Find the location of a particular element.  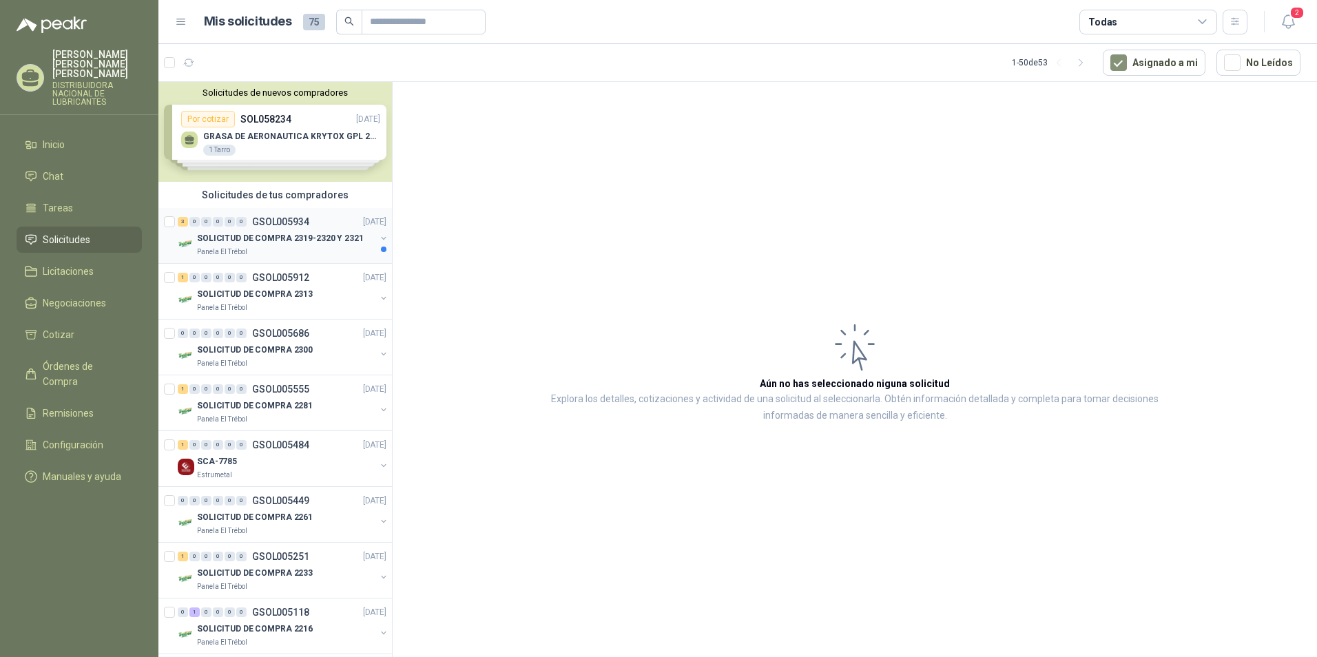

span: 75 is located at coordinates (314, 22).